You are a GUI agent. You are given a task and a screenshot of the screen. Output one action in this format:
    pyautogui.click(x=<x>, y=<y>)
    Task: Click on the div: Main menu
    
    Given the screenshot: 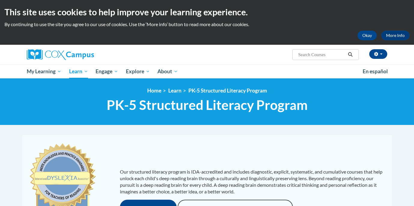 What is the action you would take?
    pyautogui.click(x=207, y=72)
    